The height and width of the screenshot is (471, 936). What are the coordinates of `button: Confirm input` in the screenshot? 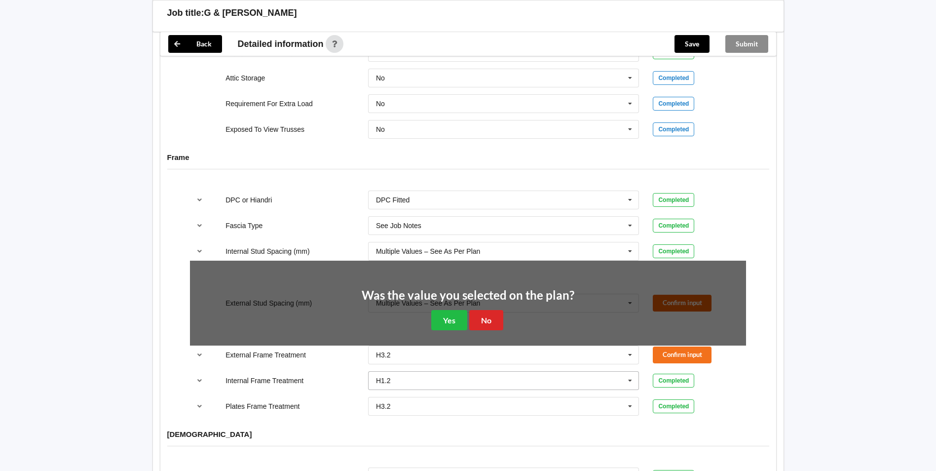 It's located at (682, 354).